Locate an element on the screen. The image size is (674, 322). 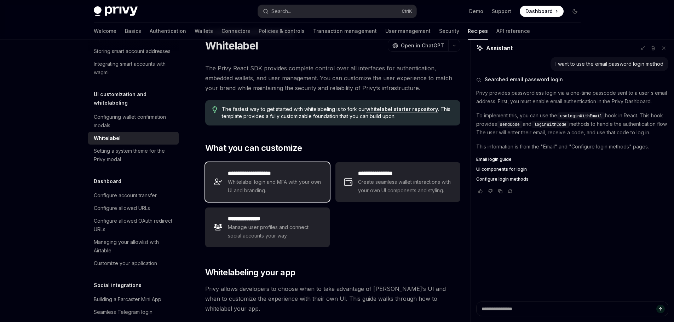
a: Recipes is located at coordinates (478, 31).